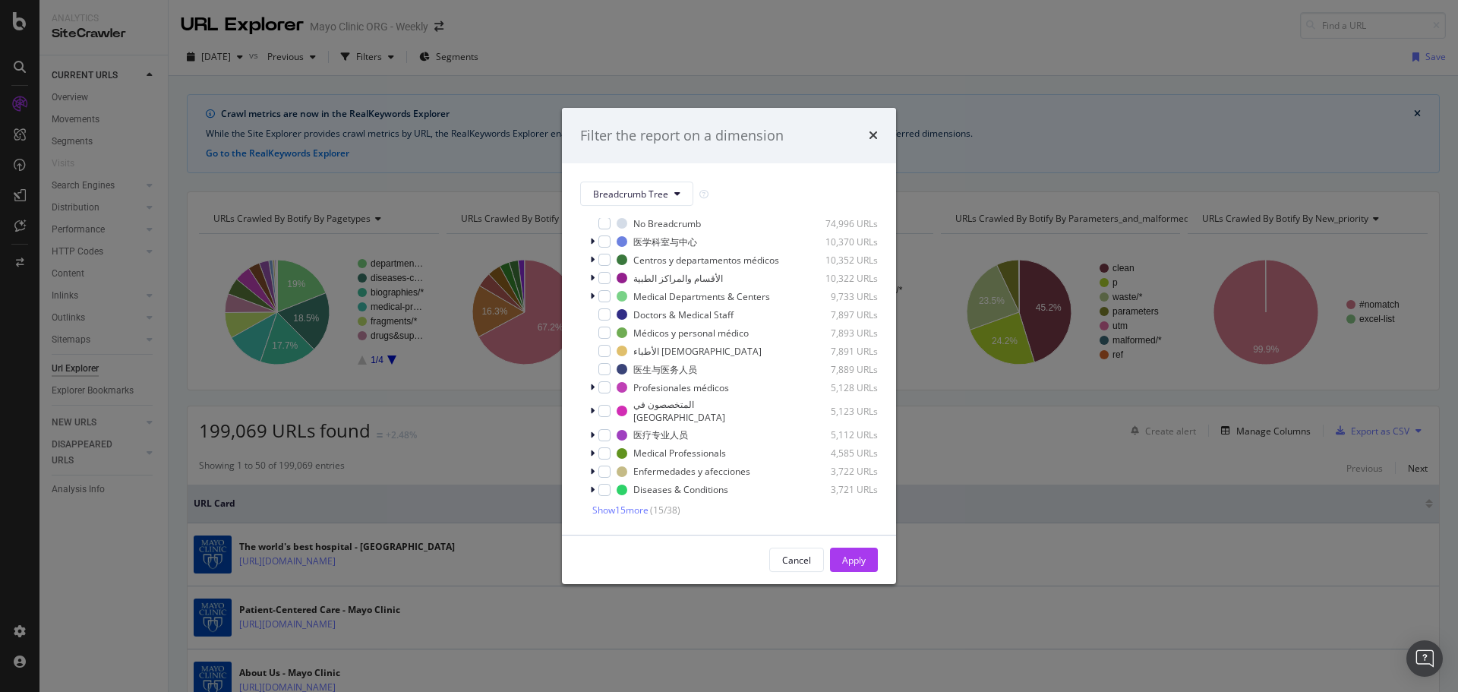  Describe the element at coordinates (841, 260) in the screenshot. I see `div: 10,352 URLs` at that location.